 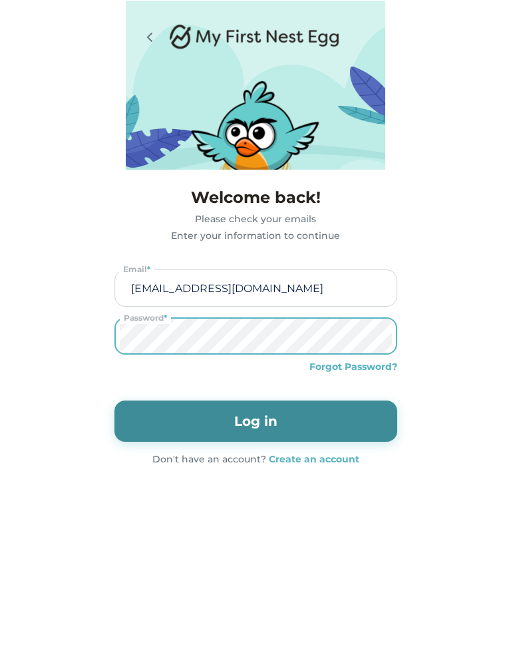 What do you see at coordinates (209, 459) in the screenshot?
I see `div: Don't have an account?` at bounding box center [209, 459].